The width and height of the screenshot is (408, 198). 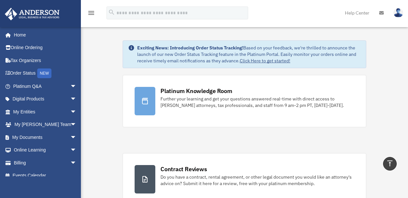 I want to click on a: Billingarrow_drop_down, so click(x=45, y=163).